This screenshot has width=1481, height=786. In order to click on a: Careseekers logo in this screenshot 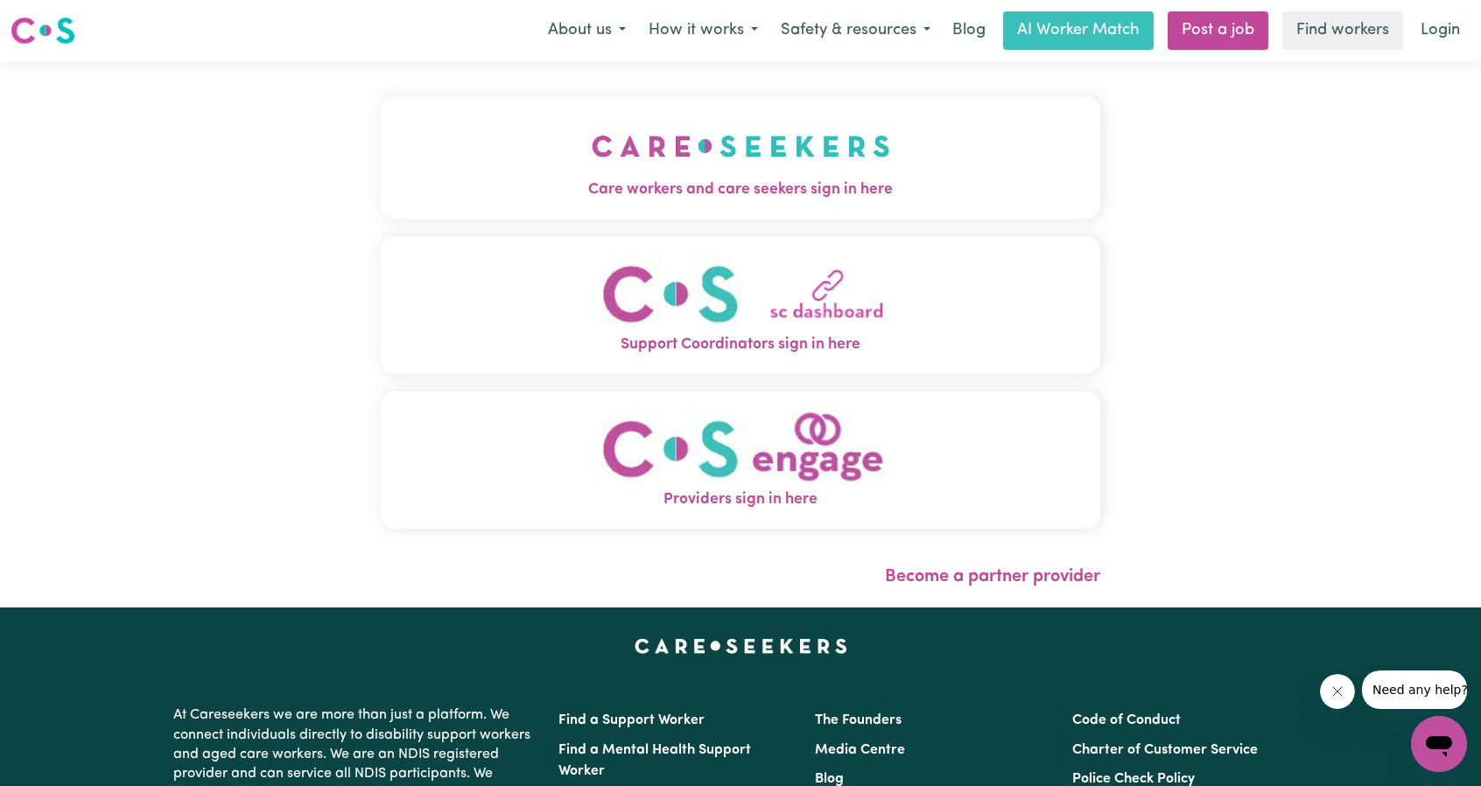, I will do `click(43, 31)`.